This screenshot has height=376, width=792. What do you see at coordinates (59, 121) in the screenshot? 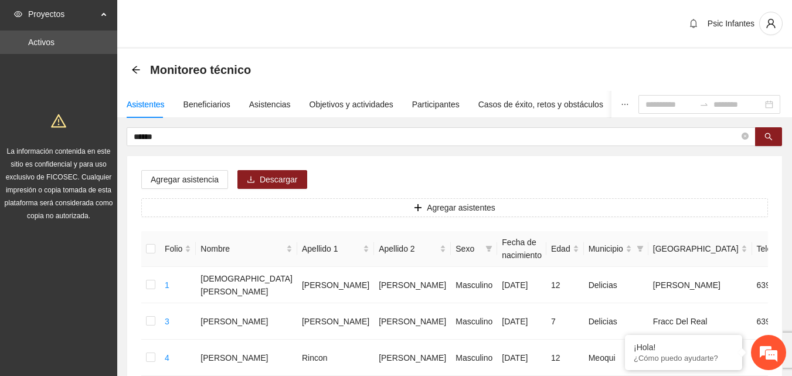
I see `span: warning` at bounding box center [59, 121].